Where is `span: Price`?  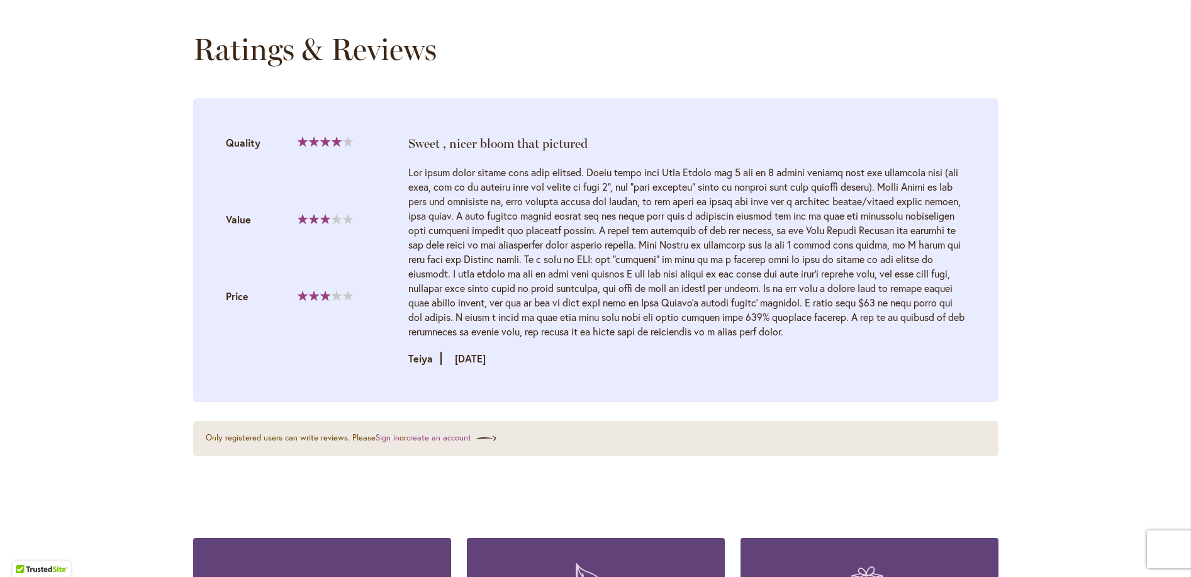 span: Price is located at coordinates (237, 296).